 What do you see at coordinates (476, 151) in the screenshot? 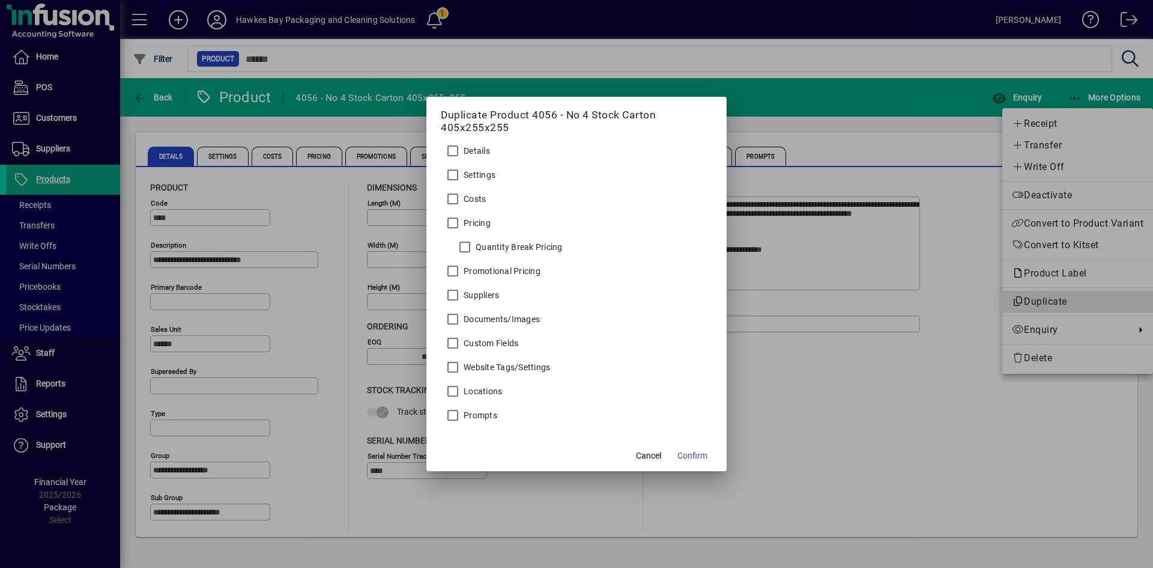
I see `label: Details` at bounding box center [476, 151].